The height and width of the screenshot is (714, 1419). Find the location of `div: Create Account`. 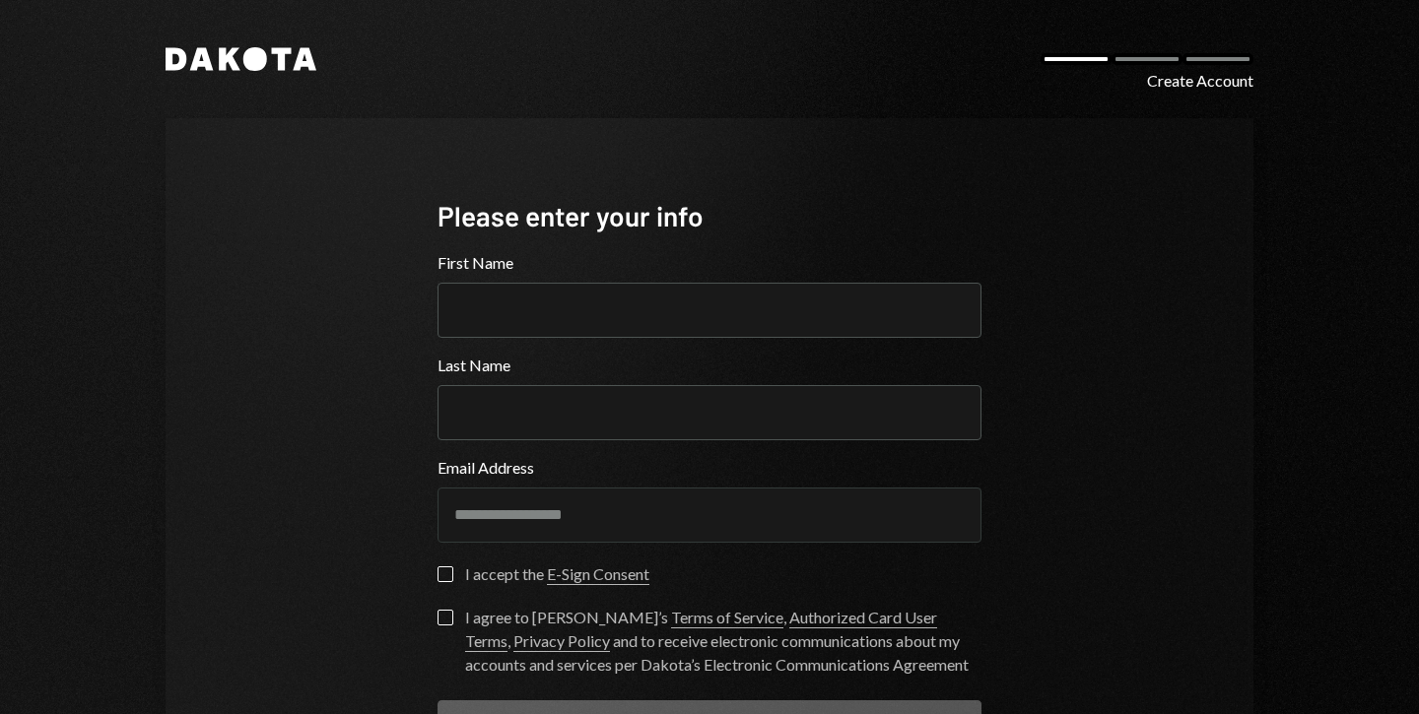

div: Create Account is located at coordinates (1200, 81).